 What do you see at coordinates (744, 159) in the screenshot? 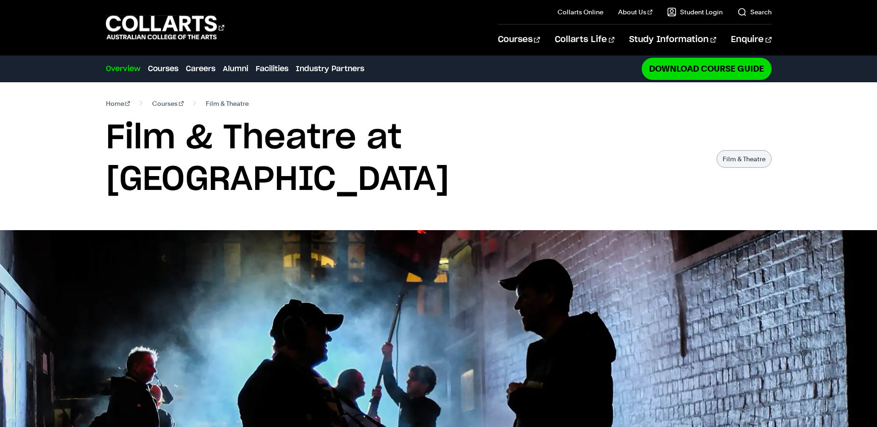
I see `p: Film & Theatre` at bounding box center [744, 159].